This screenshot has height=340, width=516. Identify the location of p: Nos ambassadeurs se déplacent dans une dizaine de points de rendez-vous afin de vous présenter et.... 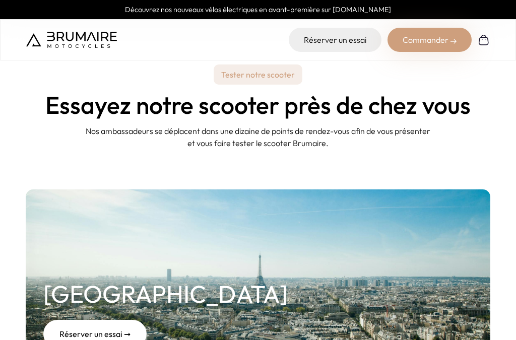
(258, 137).